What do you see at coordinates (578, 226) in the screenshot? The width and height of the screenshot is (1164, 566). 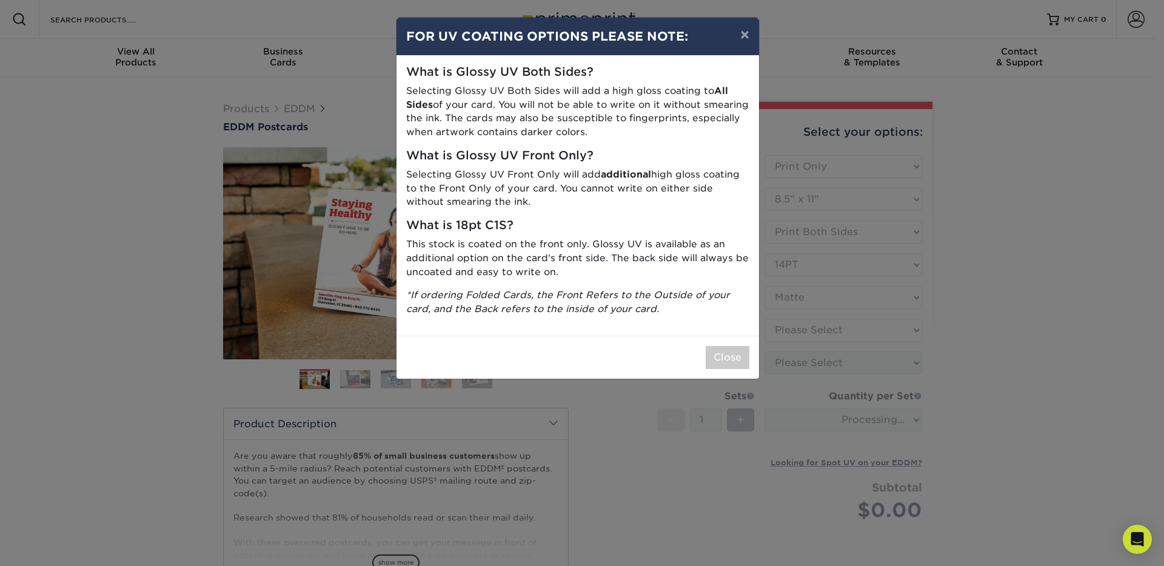 I see `h5: What is 18pt C1S?` at bounding box center [578, 226].